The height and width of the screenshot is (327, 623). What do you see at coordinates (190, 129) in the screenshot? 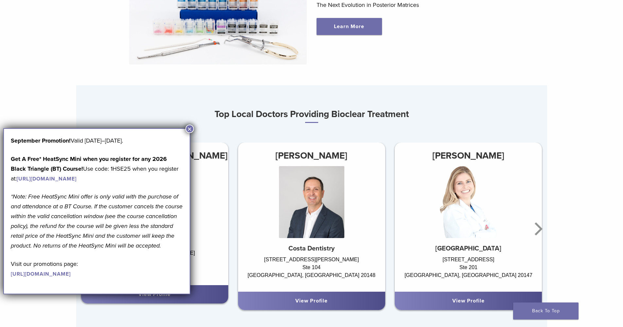
I see `button: Close` at bounding box center [190, 129].